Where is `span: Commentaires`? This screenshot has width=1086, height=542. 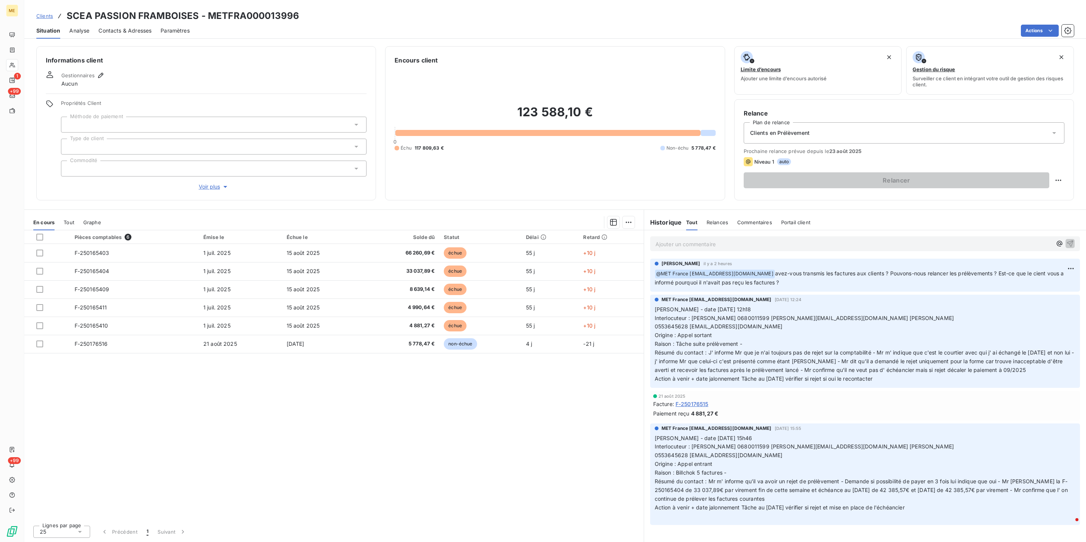 span: Commentaires is located at coordinates (754, 222).